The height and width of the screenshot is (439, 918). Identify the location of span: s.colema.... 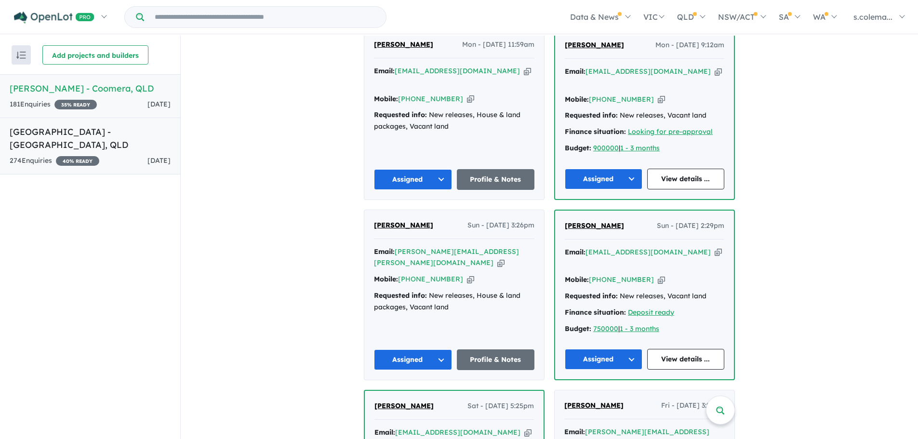
(873, 17).